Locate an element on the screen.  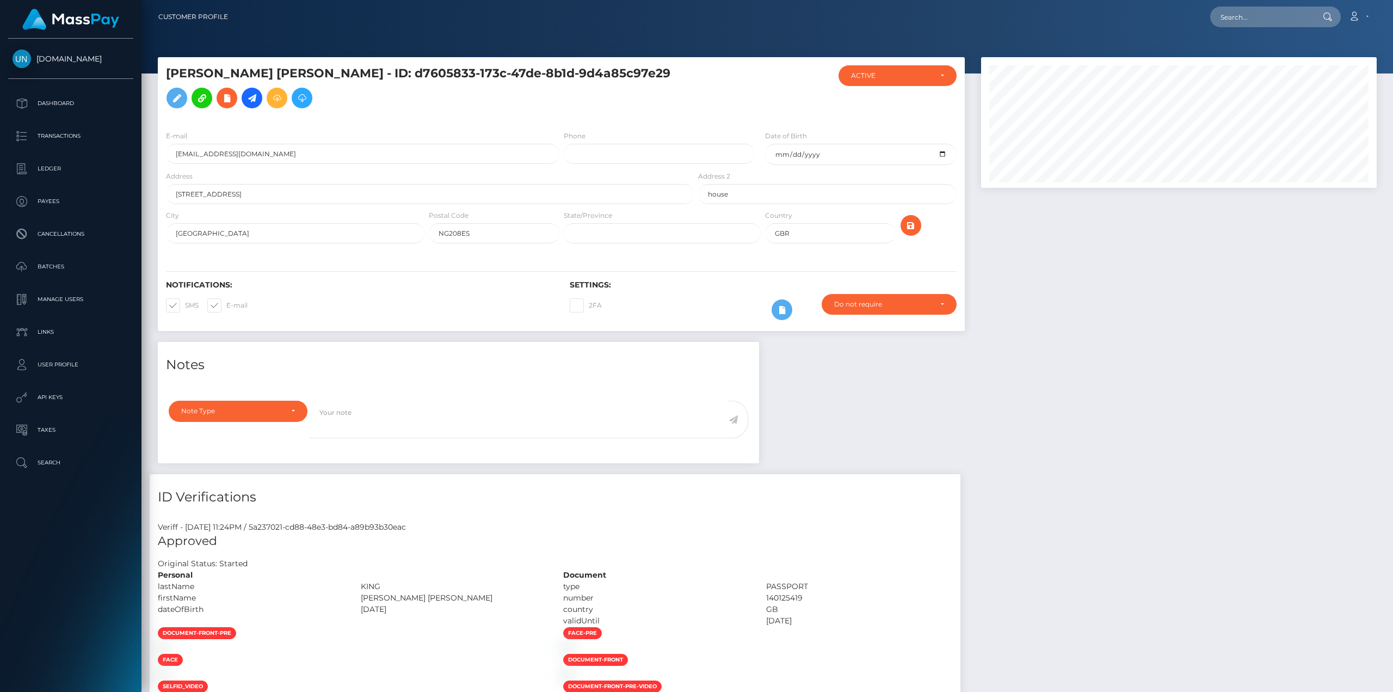
div: KING is located at coordinates (454, 586).